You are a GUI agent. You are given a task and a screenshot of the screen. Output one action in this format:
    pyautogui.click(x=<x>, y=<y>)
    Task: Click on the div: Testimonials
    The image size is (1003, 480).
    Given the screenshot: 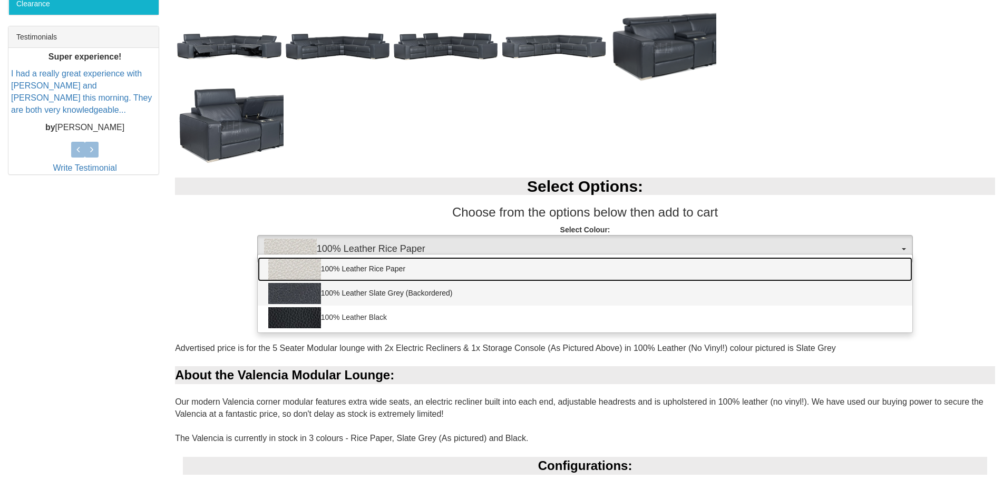 What is the action you would take?
    pyautogui.click(x=83, y=37)
    